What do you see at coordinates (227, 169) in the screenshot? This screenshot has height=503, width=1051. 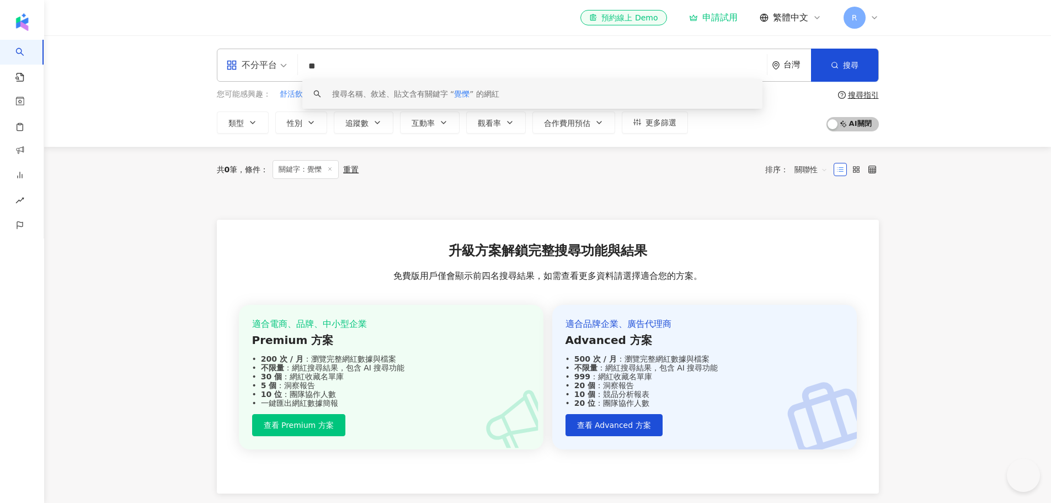 I see `div: 共 筆` at bounding box center [227, 169].